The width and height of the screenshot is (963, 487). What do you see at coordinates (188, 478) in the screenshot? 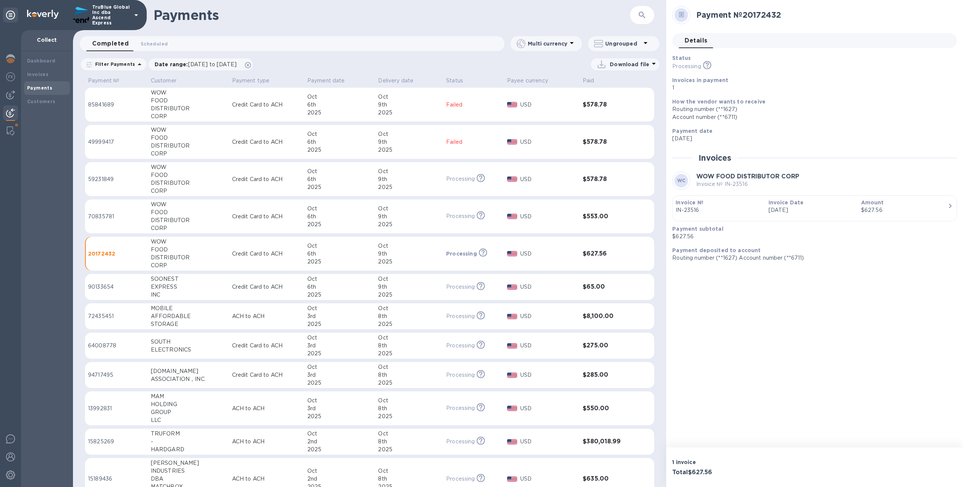
I see `div: DBA` at bounding box center [188, 478].